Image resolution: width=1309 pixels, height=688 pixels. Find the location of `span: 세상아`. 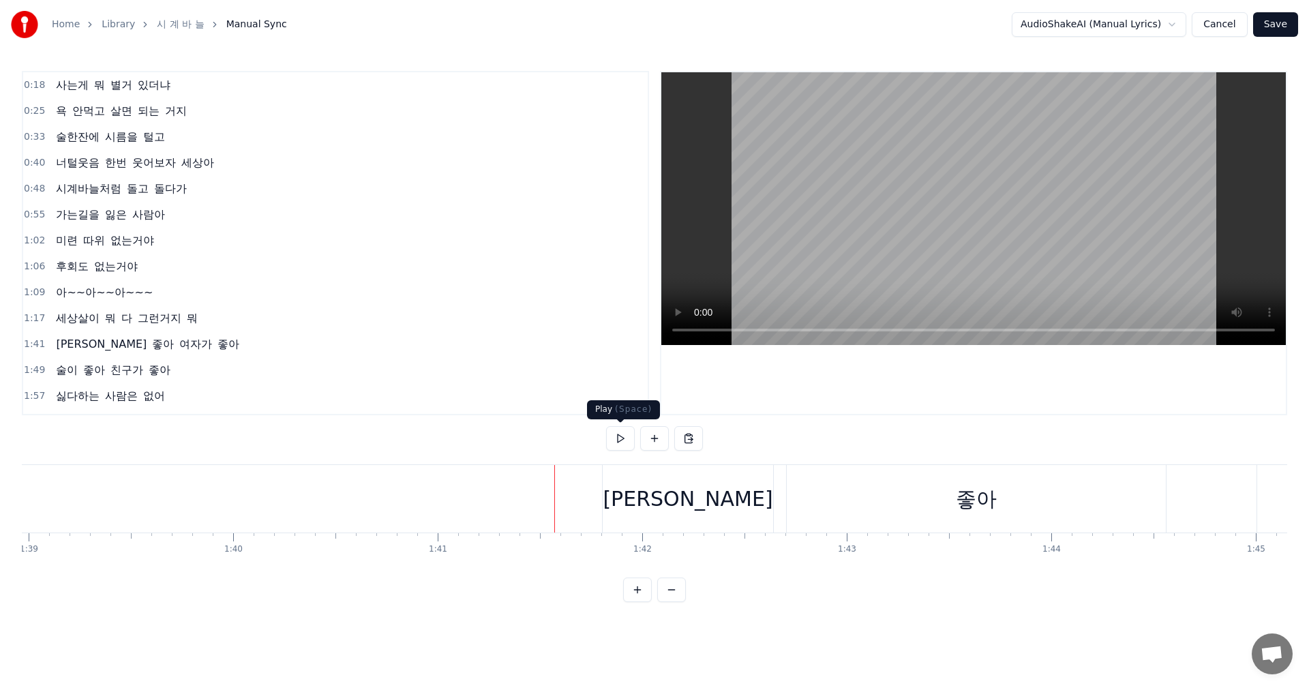

span: 세상아 is located at coordinates (198, 162).